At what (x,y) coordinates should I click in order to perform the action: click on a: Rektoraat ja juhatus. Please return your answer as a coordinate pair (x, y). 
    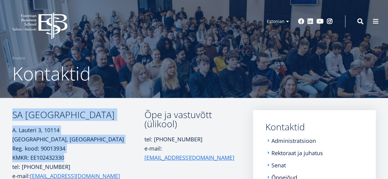
    Looking at the image, I should click on (297, 153).